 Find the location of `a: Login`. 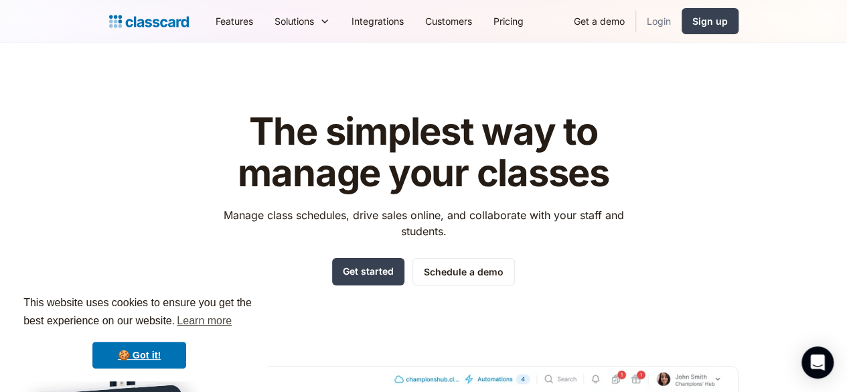

a: Login is located at coordinates (659, 21).